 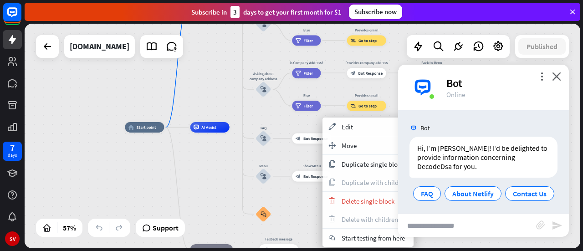 I want to click on div: Show Menu, so click(x=311, y=165).